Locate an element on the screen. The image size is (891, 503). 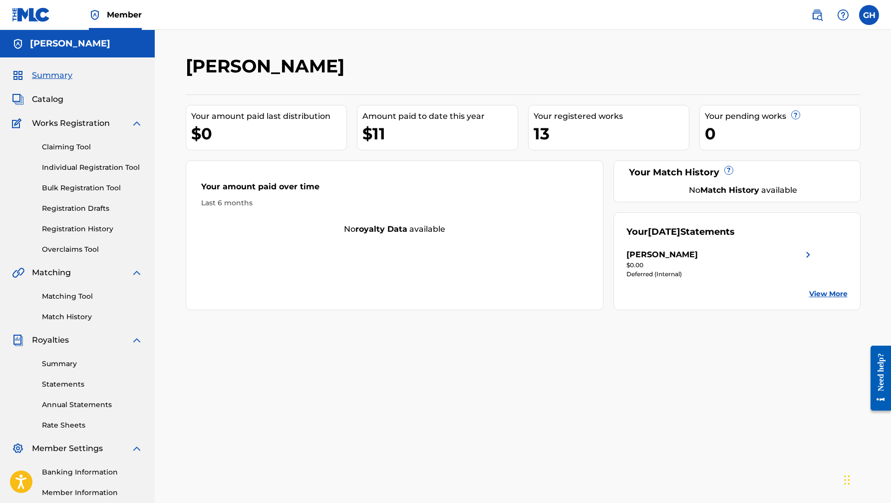
div: Your pending works is located at coordinates (782, 116).